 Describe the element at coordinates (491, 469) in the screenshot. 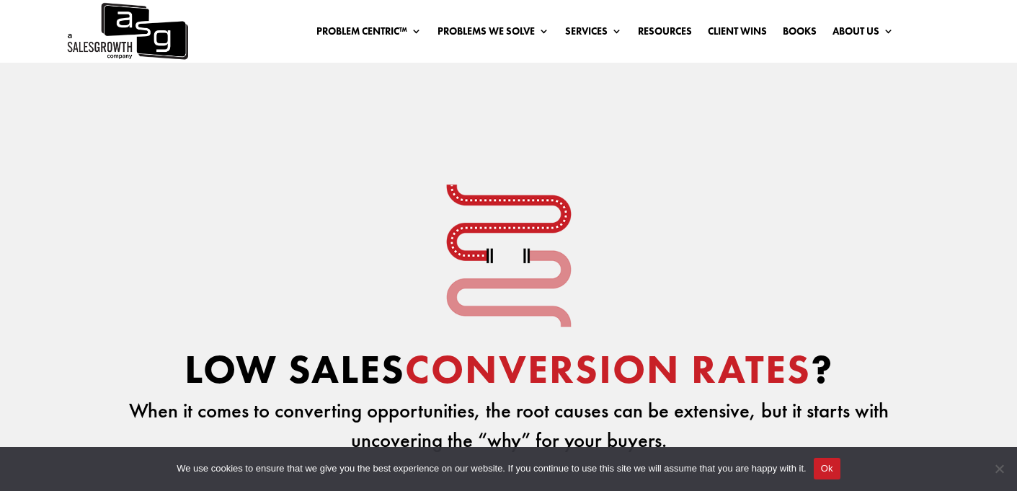

I see `span: We use cookies to ensure that we give you the best experience on our website. If you continue to ...` at that location.